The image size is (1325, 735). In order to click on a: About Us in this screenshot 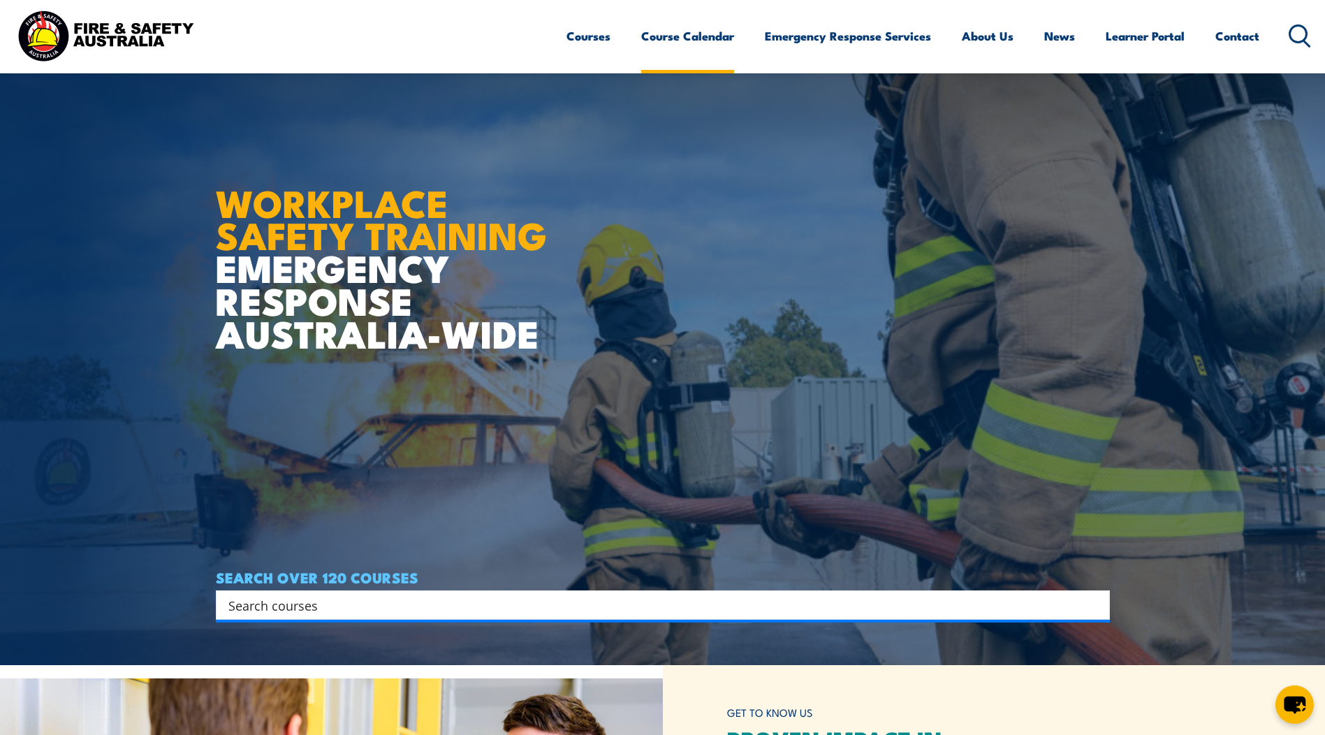, I will do `click(988, 36)`.